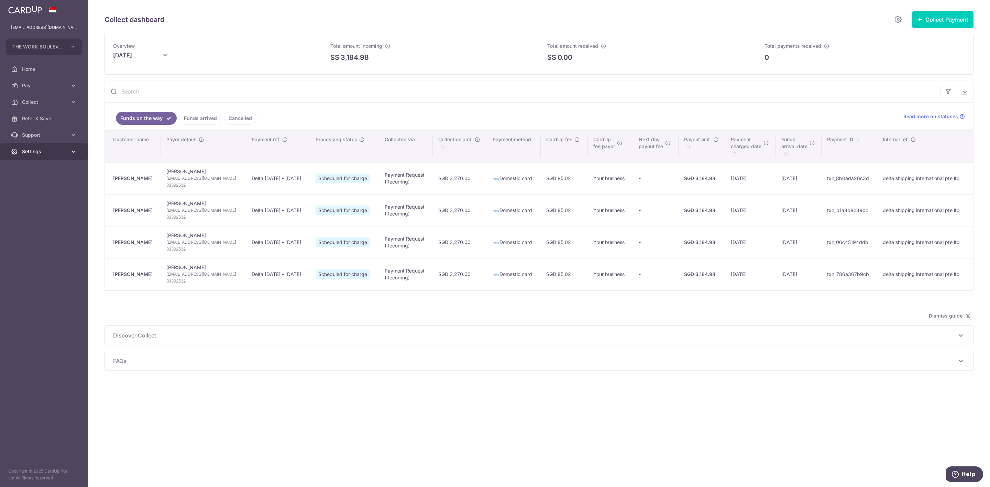  I want to click on h5: Collect dashboard, so click(134, 20).